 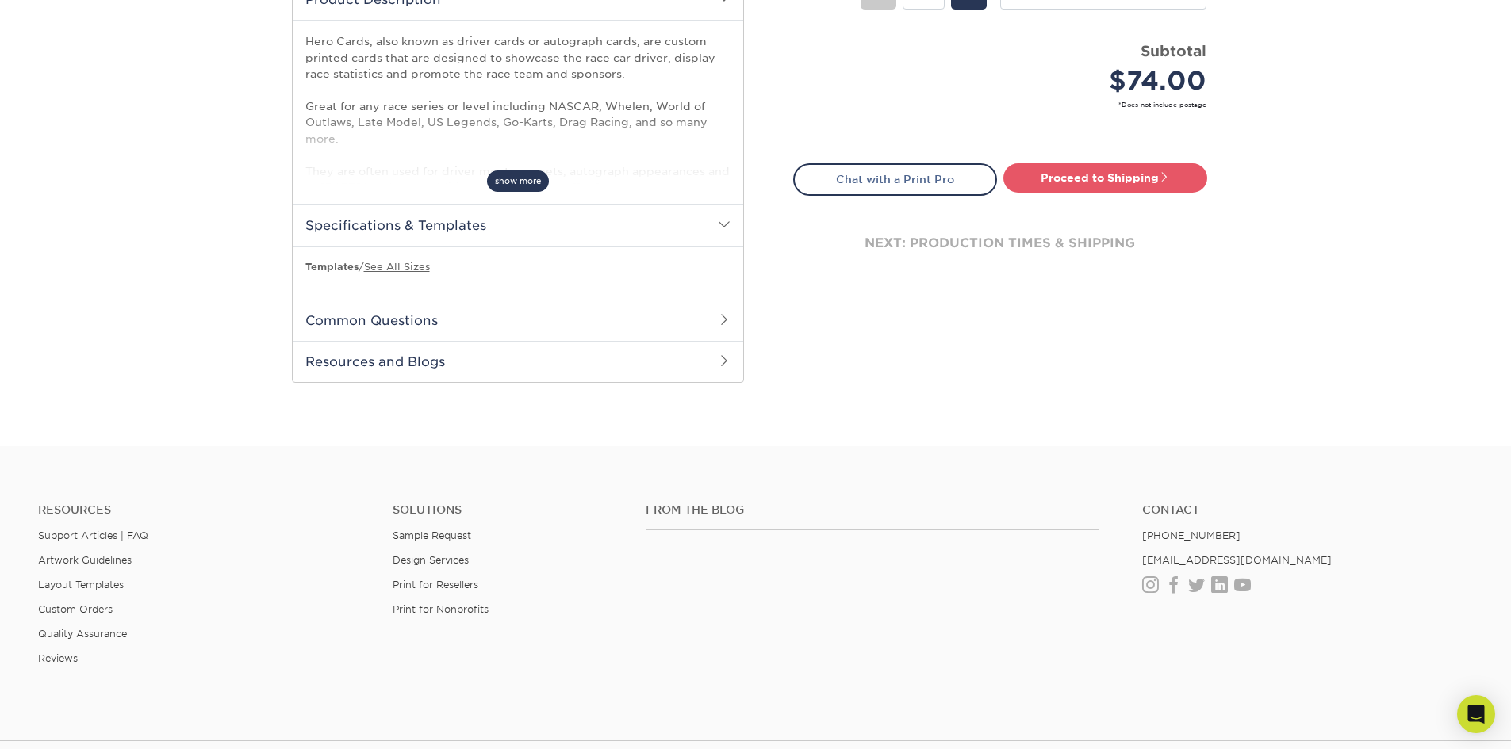 I want to click on p: Hero Cards, also known as driver cards or autograph cards, are custom printed cards that are desi..., so click(x=518, y=163).